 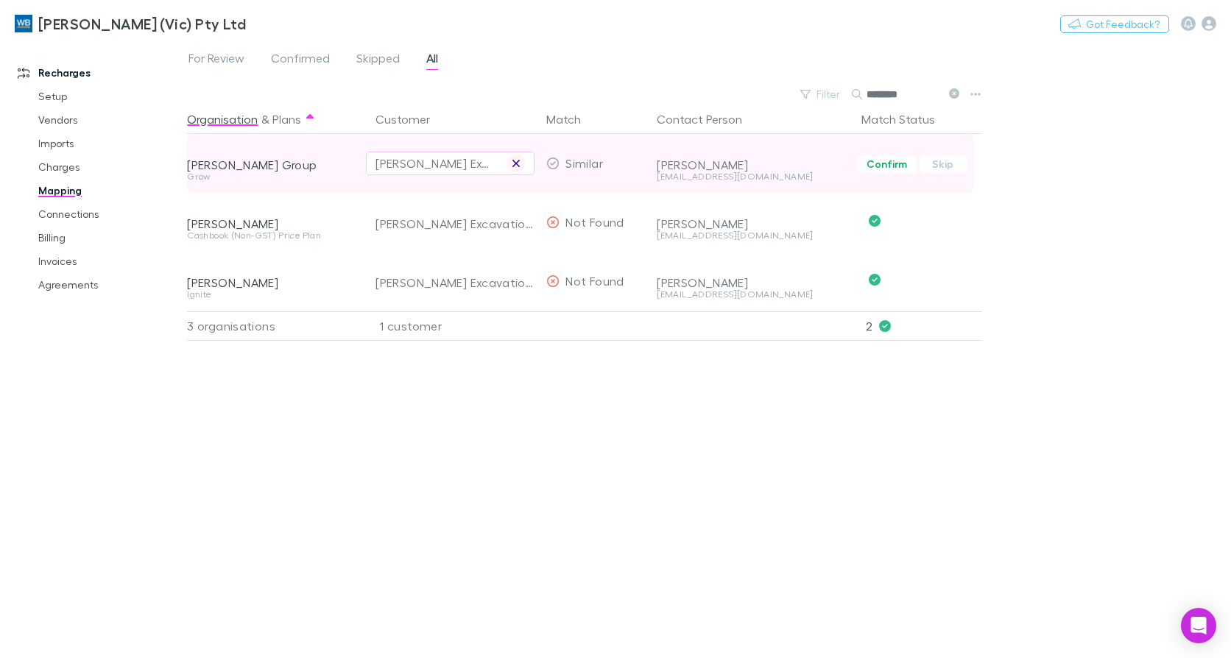 What do you see at coordinates (286, 119) in the screenshot?
I see `button: Plans` at bounding box center [286, 119].